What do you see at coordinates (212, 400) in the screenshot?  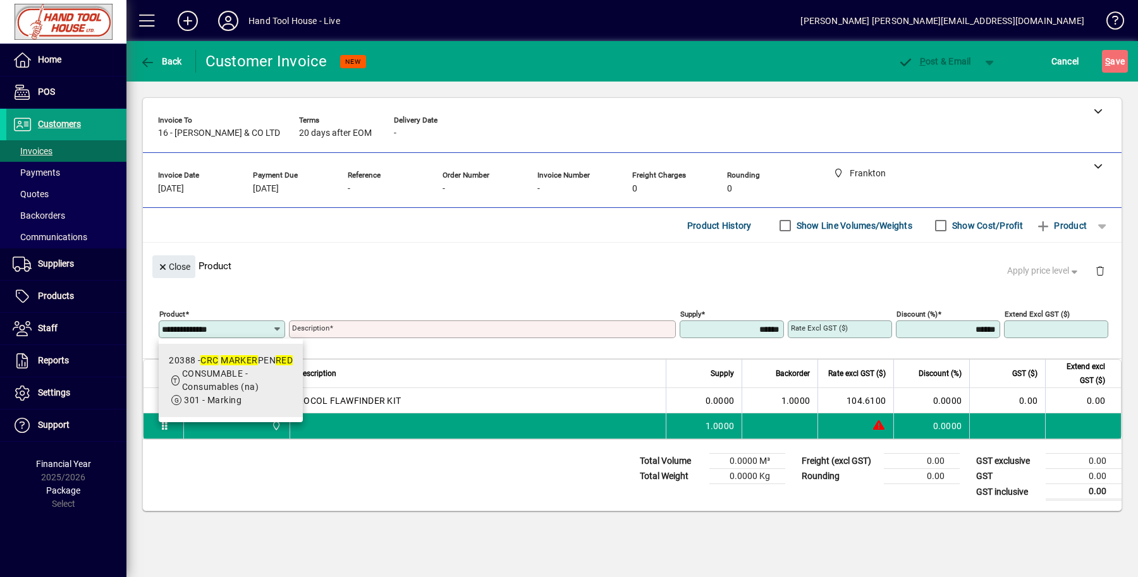 I see `span: 301 - Marking` at bounding box center [212, 400].